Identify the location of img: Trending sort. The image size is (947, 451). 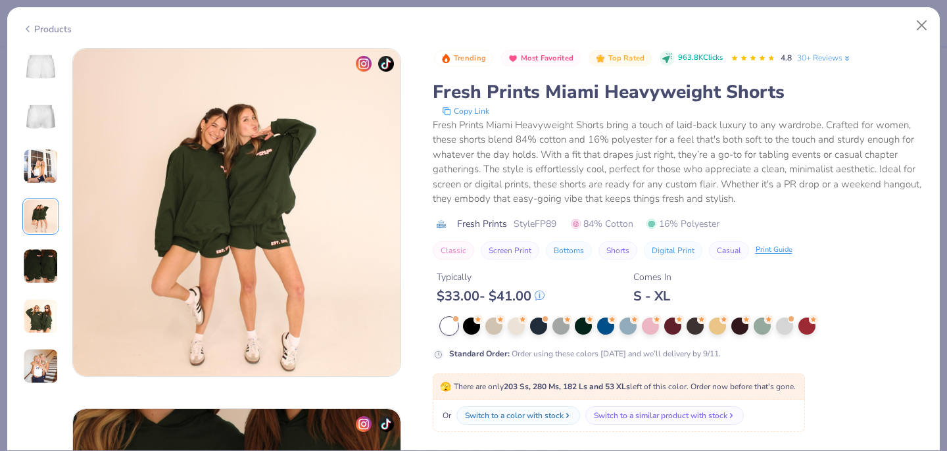
(446, 59).